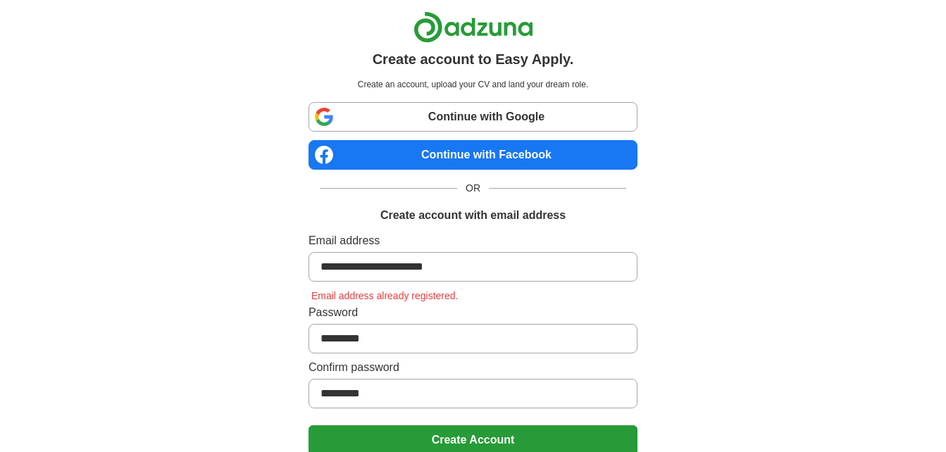 Image resolution: width=946 pixels, height=452 pixels. Describe the element at coordinates (473, 85) in the screenshot. I see `p: Create an account, upload your CV and land your dream role.` at that location.